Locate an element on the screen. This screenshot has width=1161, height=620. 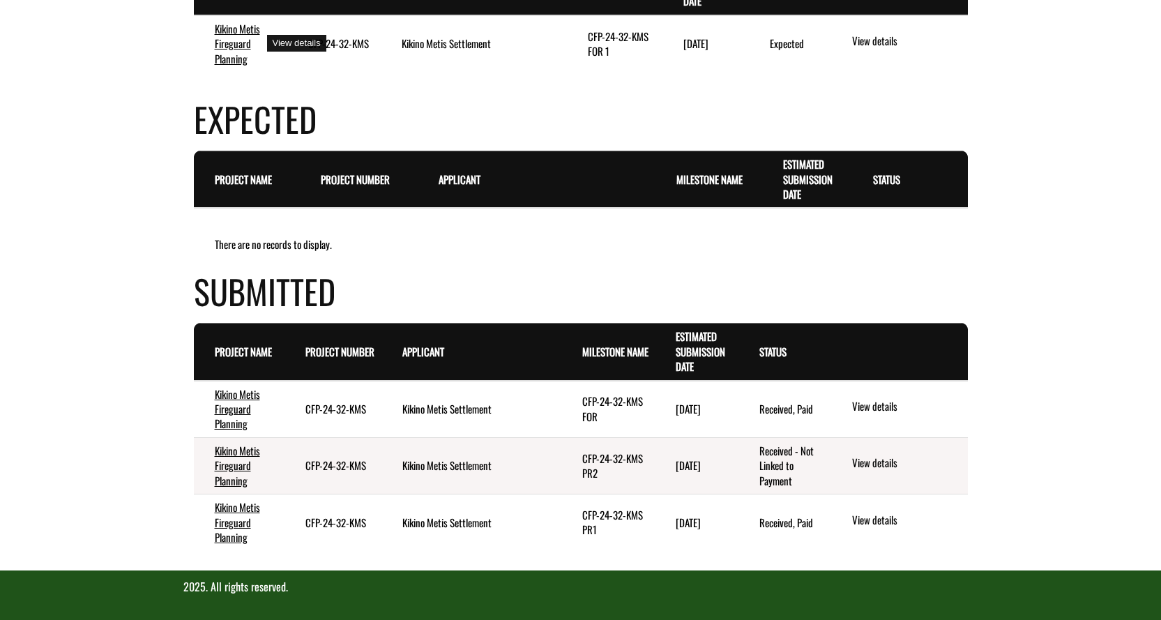
div: View details is located at coordinates (296, 43).